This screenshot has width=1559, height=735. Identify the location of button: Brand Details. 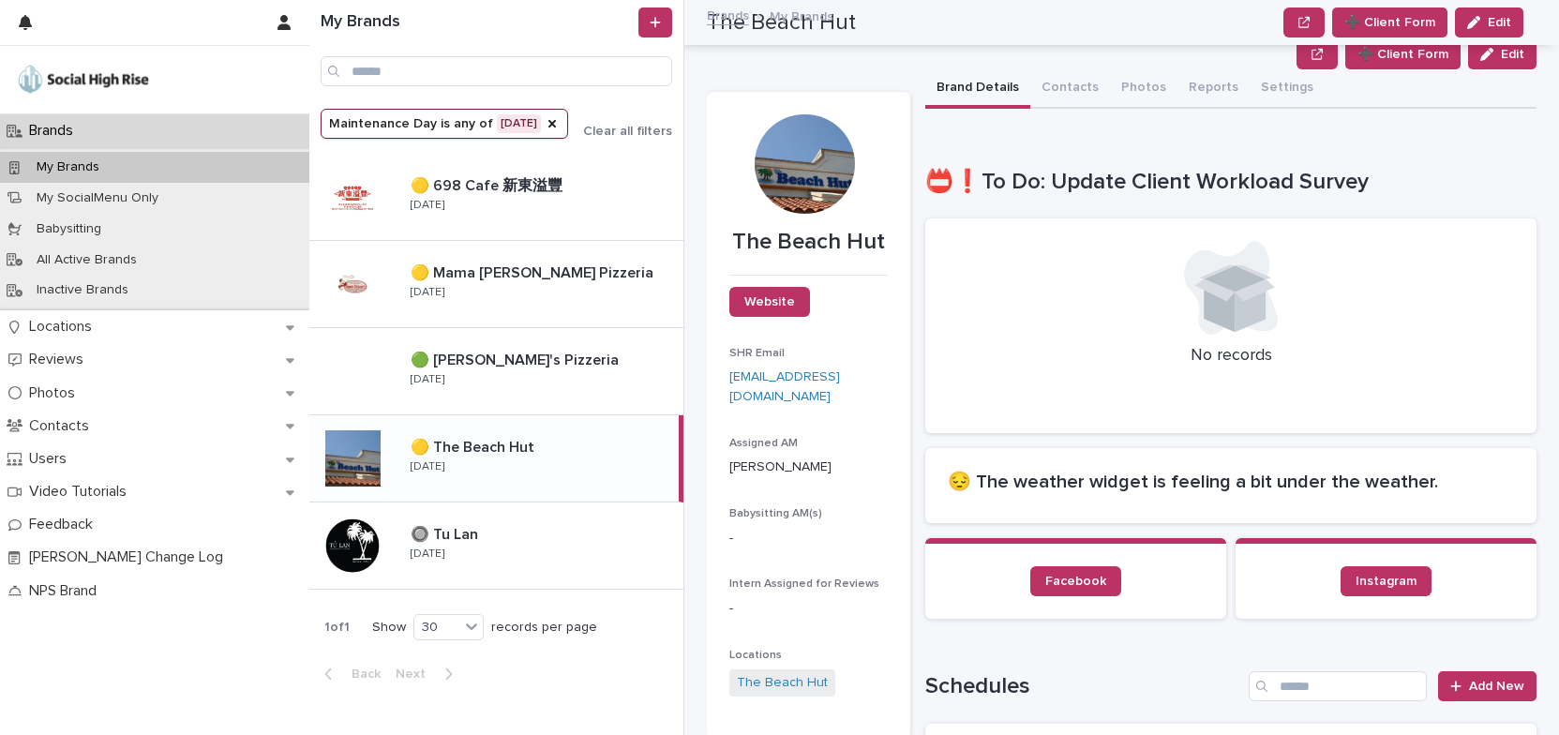
(978, 89).